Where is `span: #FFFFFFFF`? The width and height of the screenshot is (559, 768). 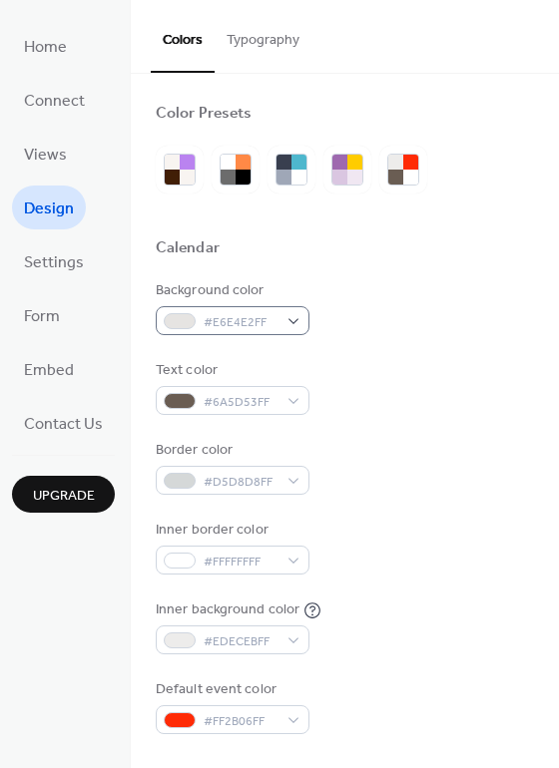 span: #FFFFFFFF is located at coordinates (240, 562).